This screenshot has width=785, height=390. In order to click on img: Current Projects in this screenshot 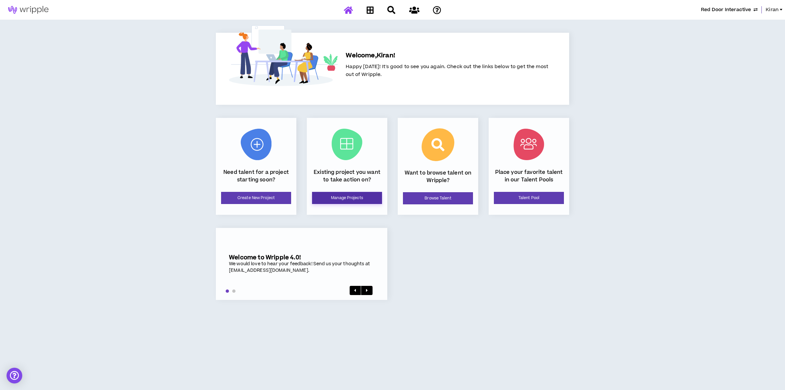, I will do `click(347, 144)`.